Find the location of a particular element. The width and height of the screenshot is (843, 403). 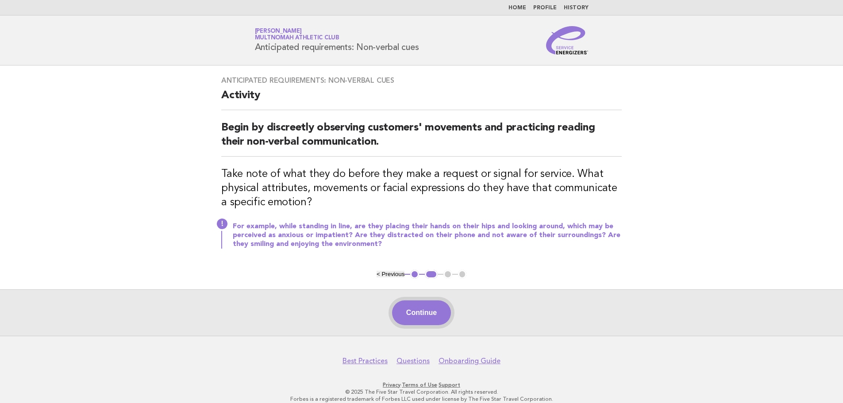

p: For example, while standing in line, are they placing their hands on their hips and looking aroun... is located at coordinates (427, 235).